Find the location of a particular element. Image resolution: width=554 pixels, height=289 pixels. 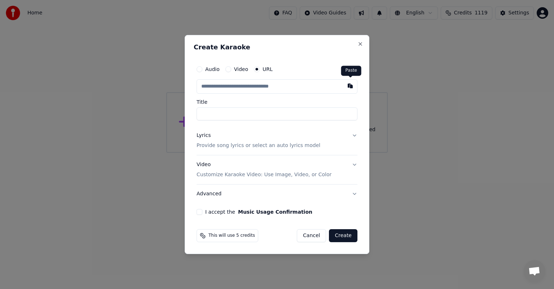

div: Video is located at coordinates (264, 170).